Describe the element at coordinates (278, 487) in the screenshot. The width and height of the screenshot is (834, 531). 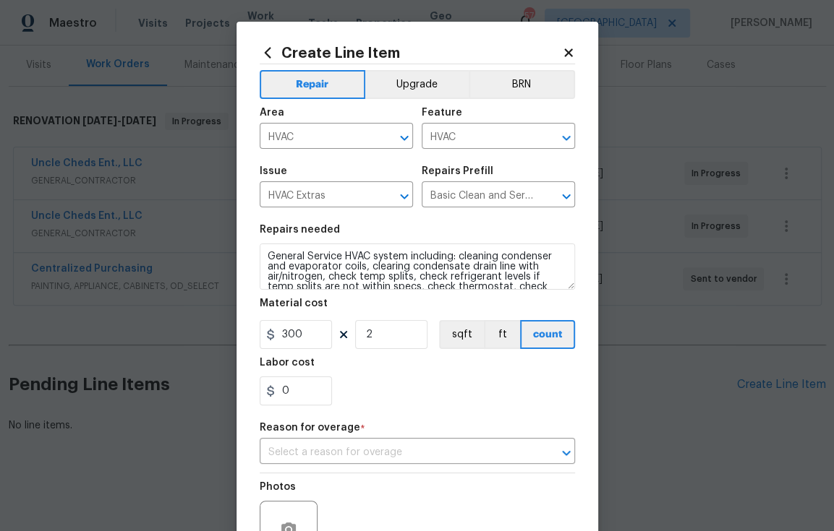
I see `h5: Photos` at that location.